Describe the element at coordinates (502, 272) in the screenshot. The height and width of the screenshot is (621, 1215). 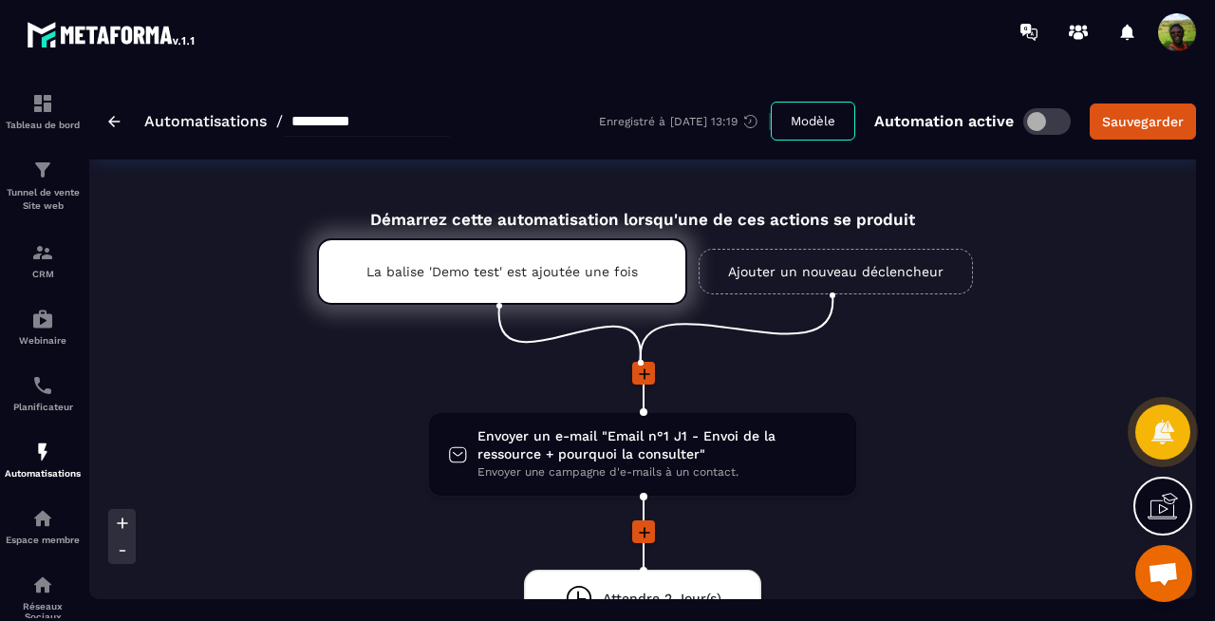
I see `p: La balise 'Demo test' est ajoutée une fois` at that location.